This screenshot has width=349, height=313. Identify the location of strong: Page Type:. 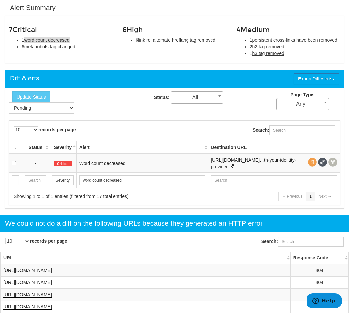
(303, 95).